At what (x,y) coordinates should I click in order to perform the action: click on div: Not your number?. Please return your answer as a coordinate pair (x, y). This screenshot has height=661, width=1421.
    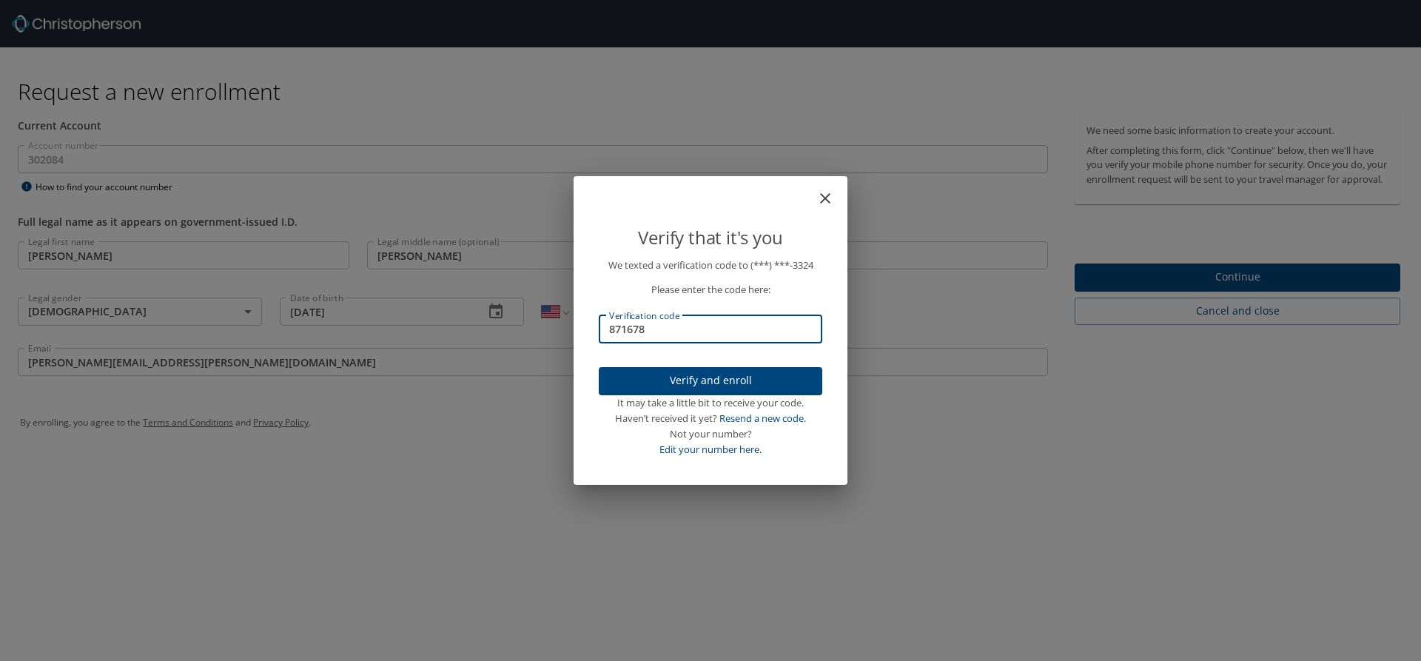
    Looking at the image, I should click on (710, 434).